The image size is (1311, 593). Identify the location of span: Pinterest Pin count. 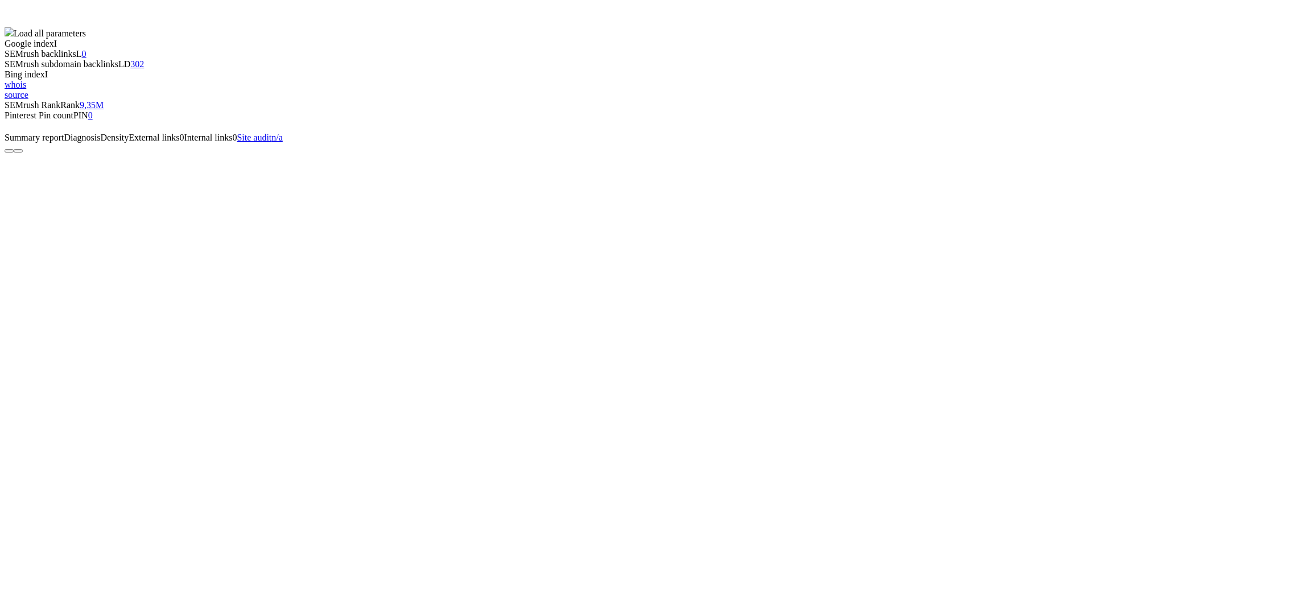
(39, 115).